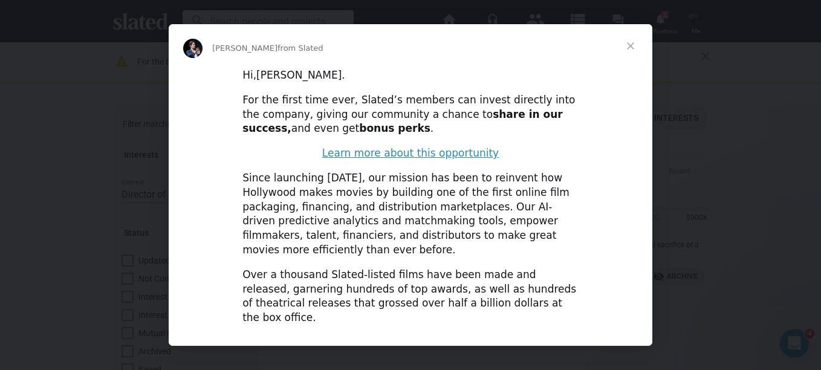 This screenshot has height=370, width=821. I want to click on a: Learn more about this opportunity, so click(410, 153).